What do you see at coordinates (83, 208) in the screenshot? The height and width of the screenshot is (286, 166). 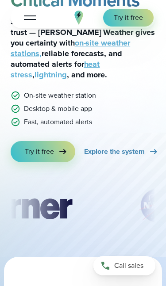 I see `div: slideshow` at bounding box center [83, 208].